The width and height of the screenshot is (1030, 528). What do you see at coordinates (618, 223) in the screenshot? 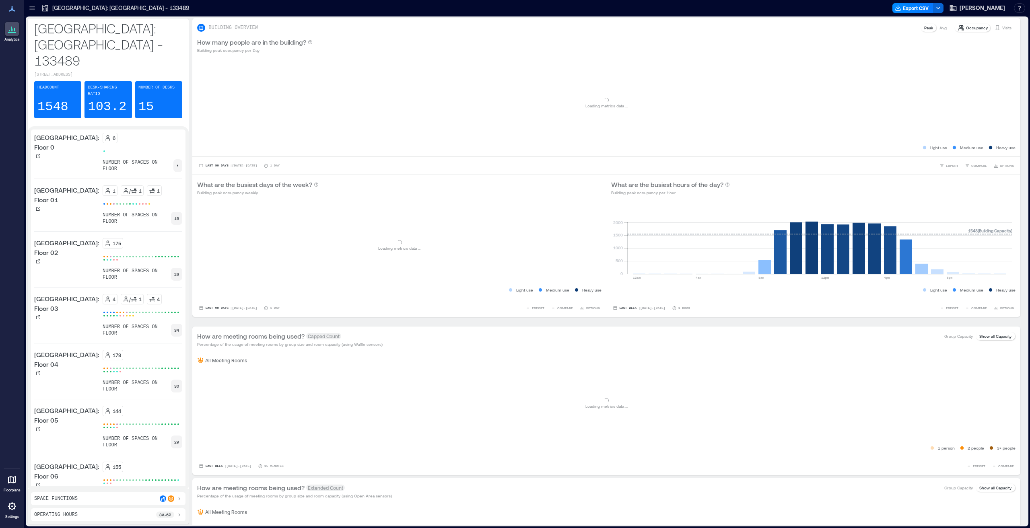
I see `tspan: 2000` at bounding box center [618, 223].